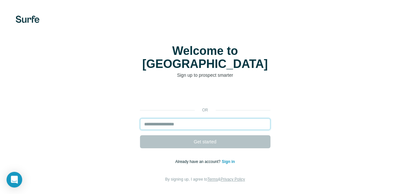 The image size is (410, 194). I want to click on img: Surfe's logo, so click(27, 19).